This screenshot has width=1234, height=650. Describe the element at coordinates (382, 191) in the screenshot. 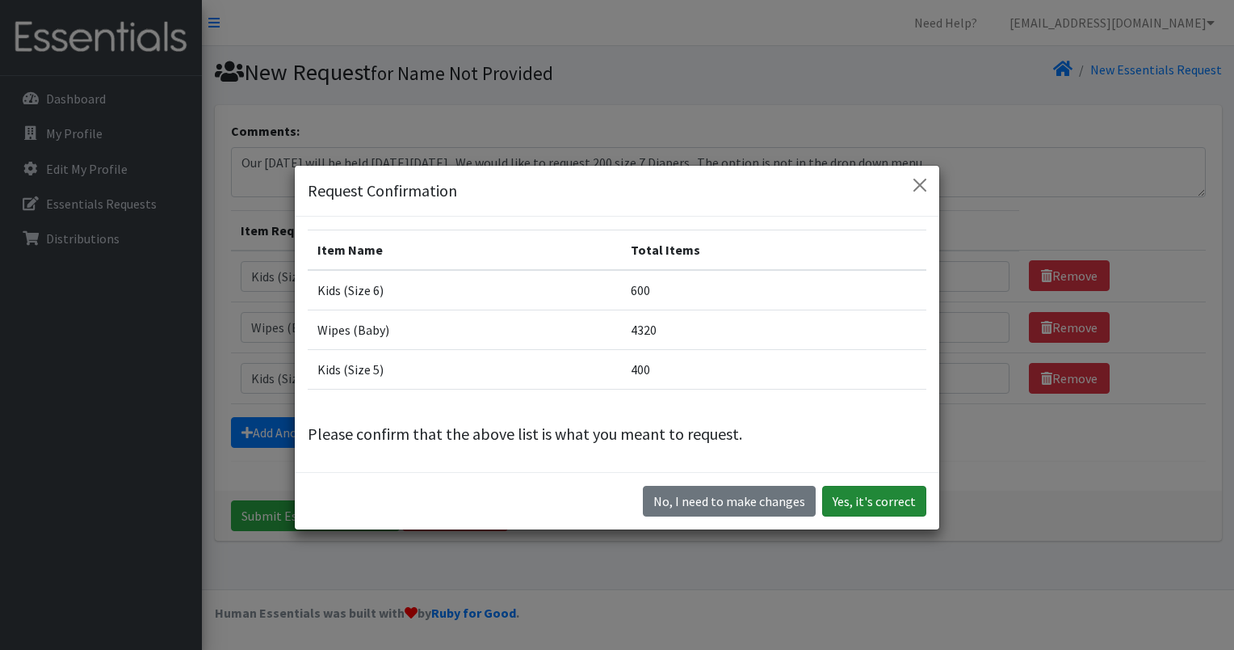

I see `h5: Request Confirmation` at that location.